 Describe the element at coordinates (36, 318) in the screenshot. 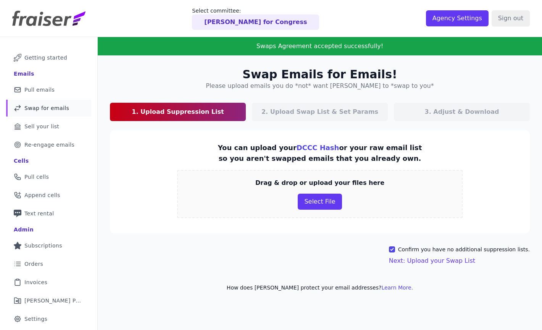

I see `span: Settings` at that location.